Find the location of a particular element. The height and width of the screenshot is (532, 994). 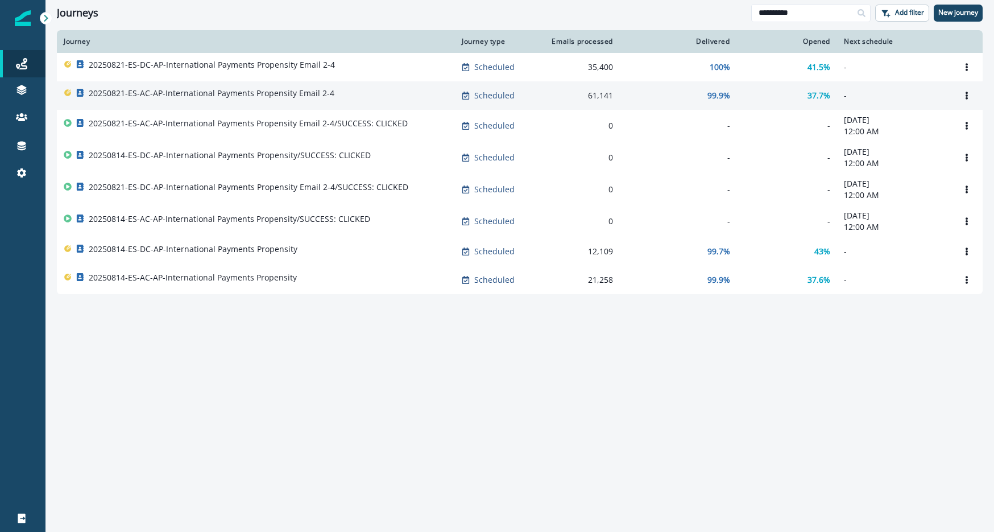

p: 37.6% is located at coordinates (819, 280).